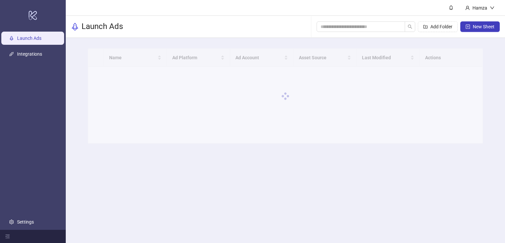 The image size is (505, 243). I want to click on span: user, so click(467, 8).